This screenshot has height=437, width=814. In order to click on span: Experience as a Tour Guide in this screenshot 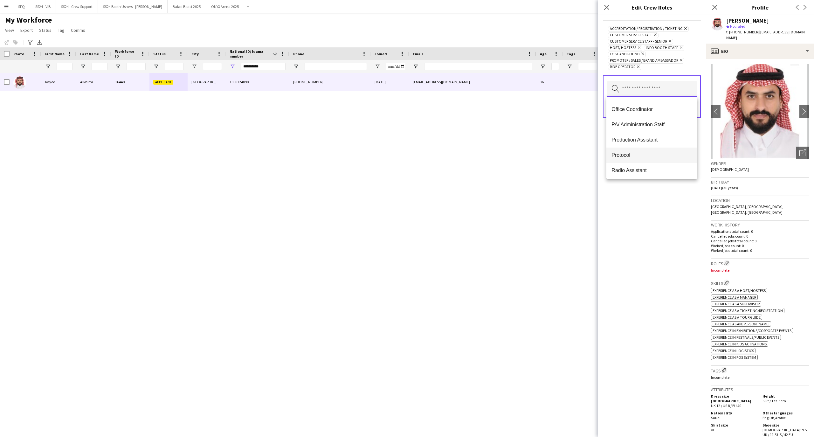, I will do `click(736, 317)`.